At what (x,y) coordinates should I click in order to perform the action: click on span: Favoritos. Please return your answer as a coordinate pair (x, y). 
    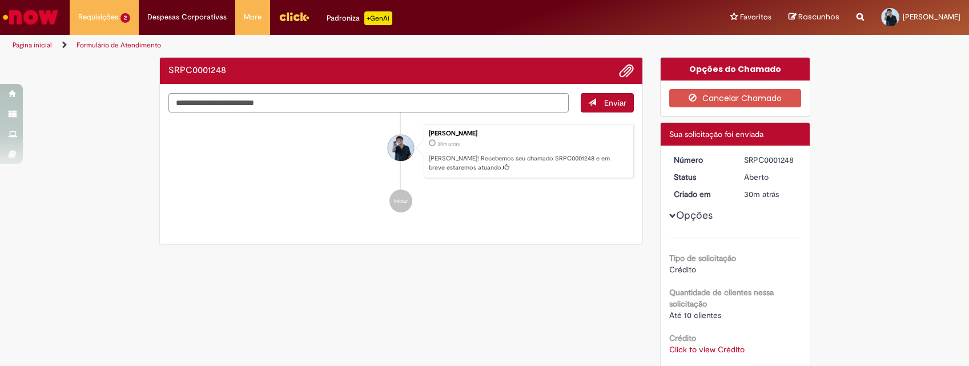
    Looking at the image, I should click on (756, 17).